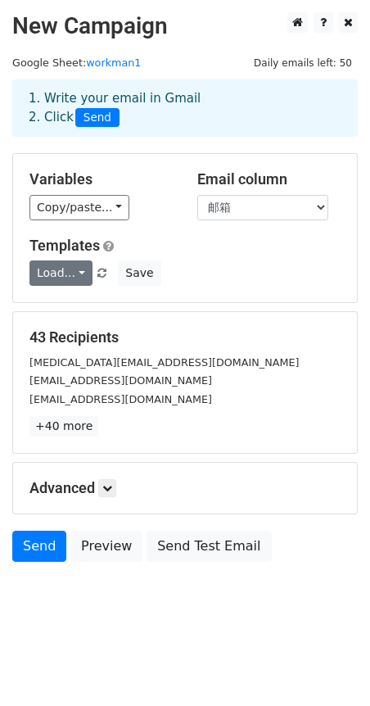 This screenshot has width=370, height=706. Describe the element at coordinates (329, 667) in the screenshot. I see `div: 聊天小组件` at that location.